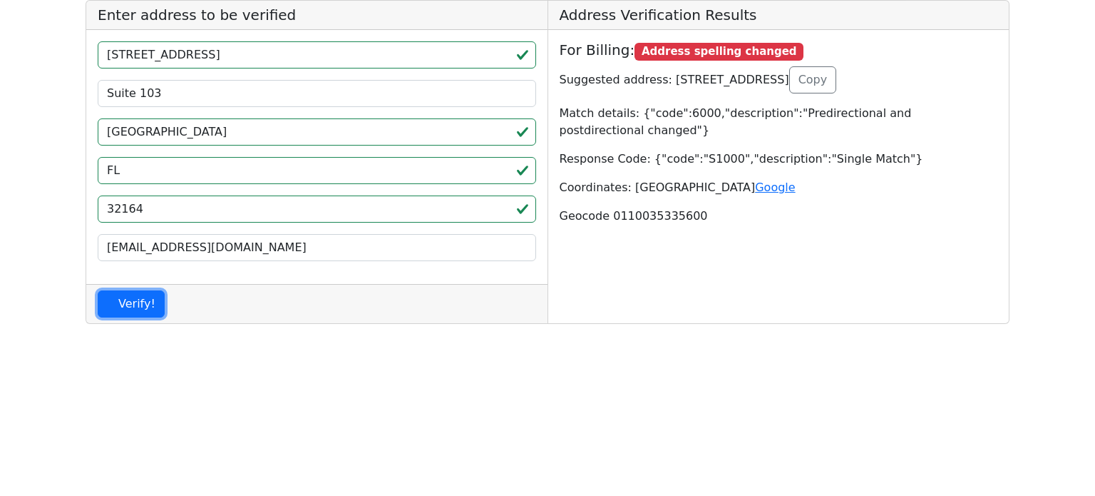  What do you see at coordinates (779, 51) in the screenshot?
I see `h5: For Billing:` at bounding box center [779, 51].